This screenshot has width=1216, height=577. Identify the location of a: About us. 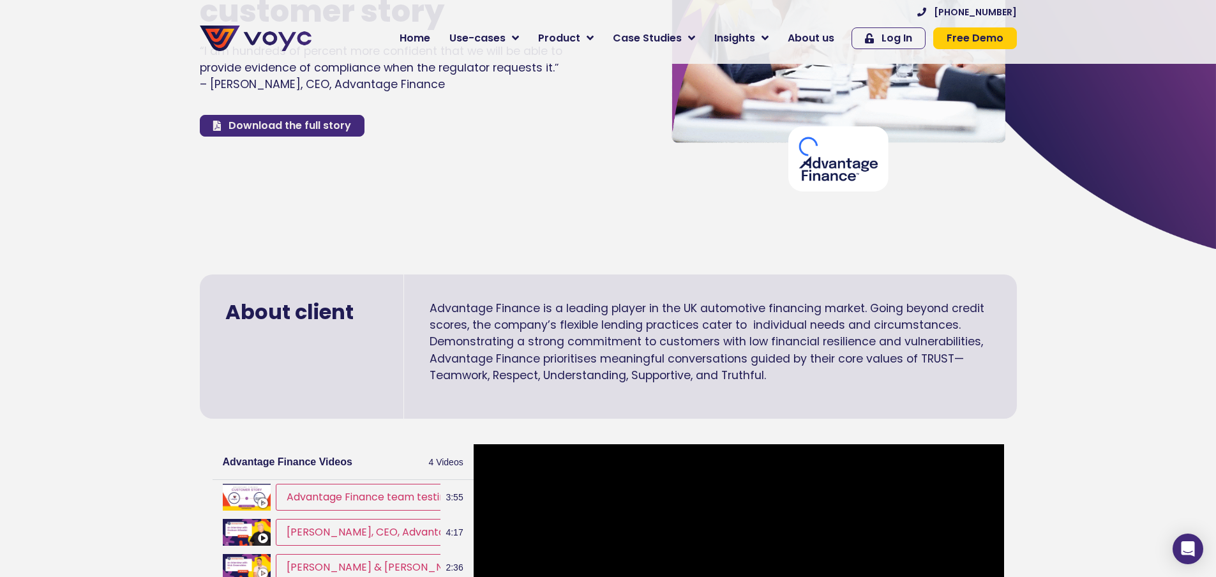
(811, 38).